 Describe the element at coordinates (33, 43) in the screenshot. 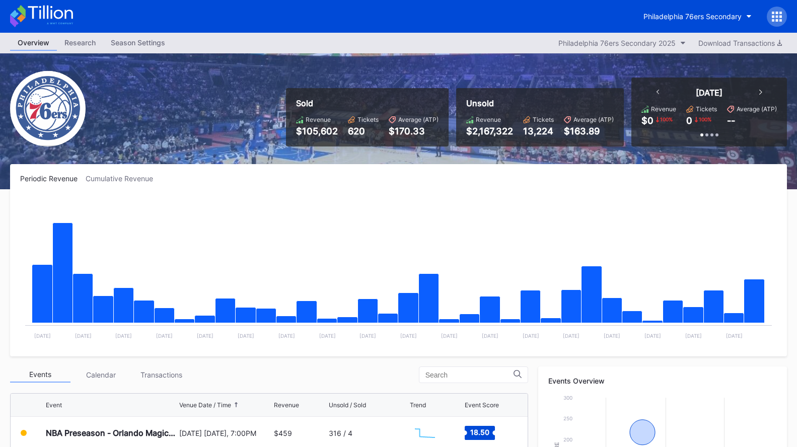

I see `div: Overview` at that location.